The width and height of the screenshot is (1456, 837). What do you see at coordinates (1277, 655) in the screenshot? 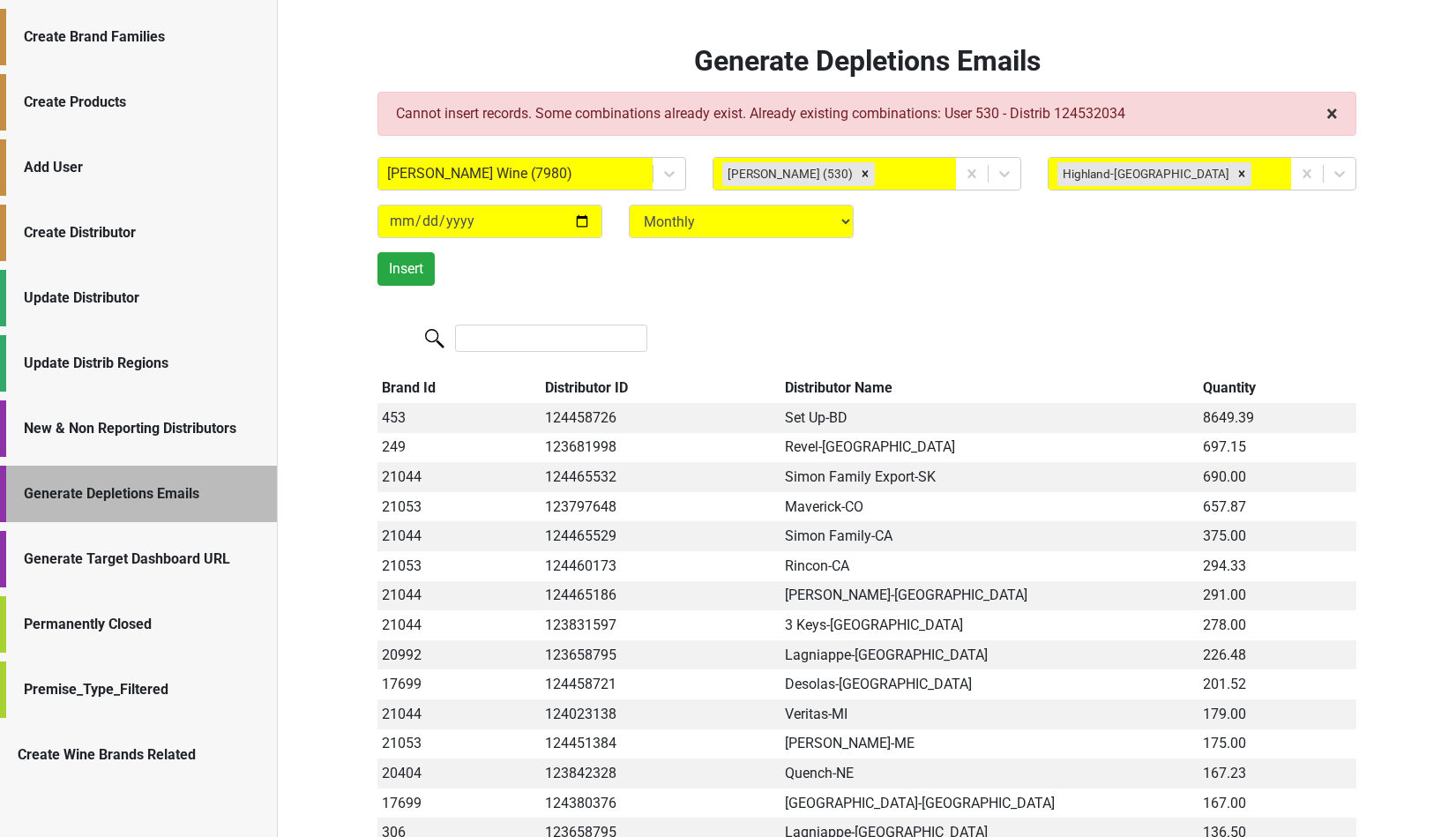
I see `td: 226.48` at bounding box center [1277, 655].